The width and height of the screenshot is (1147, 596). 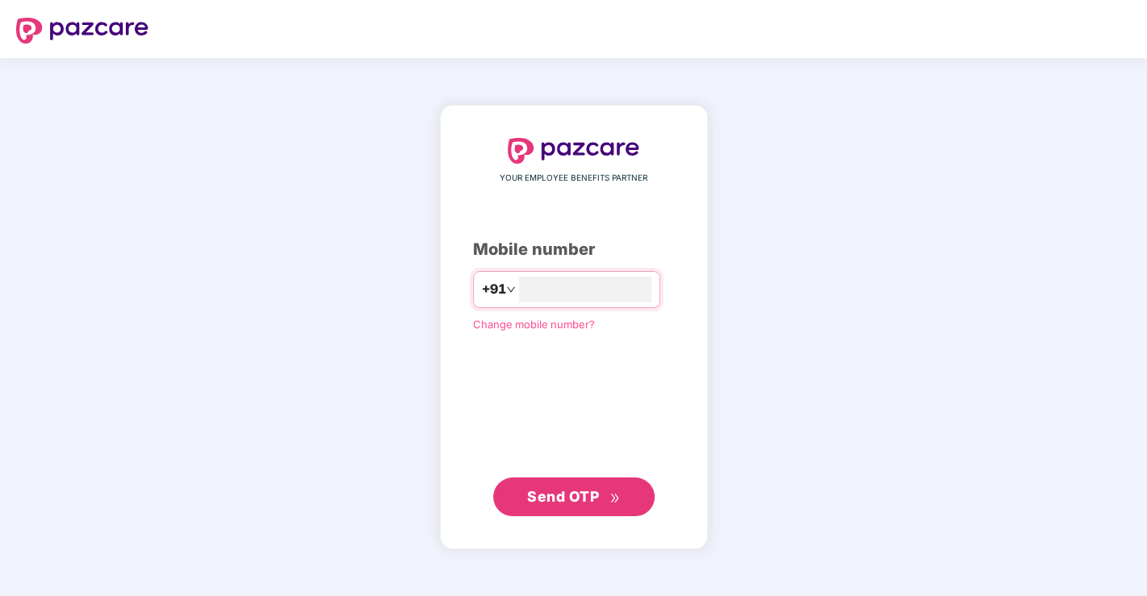 What do you see at coordinates (511, 290) in the screenshot?
I see `span: down` at bounding box center [511, 290].